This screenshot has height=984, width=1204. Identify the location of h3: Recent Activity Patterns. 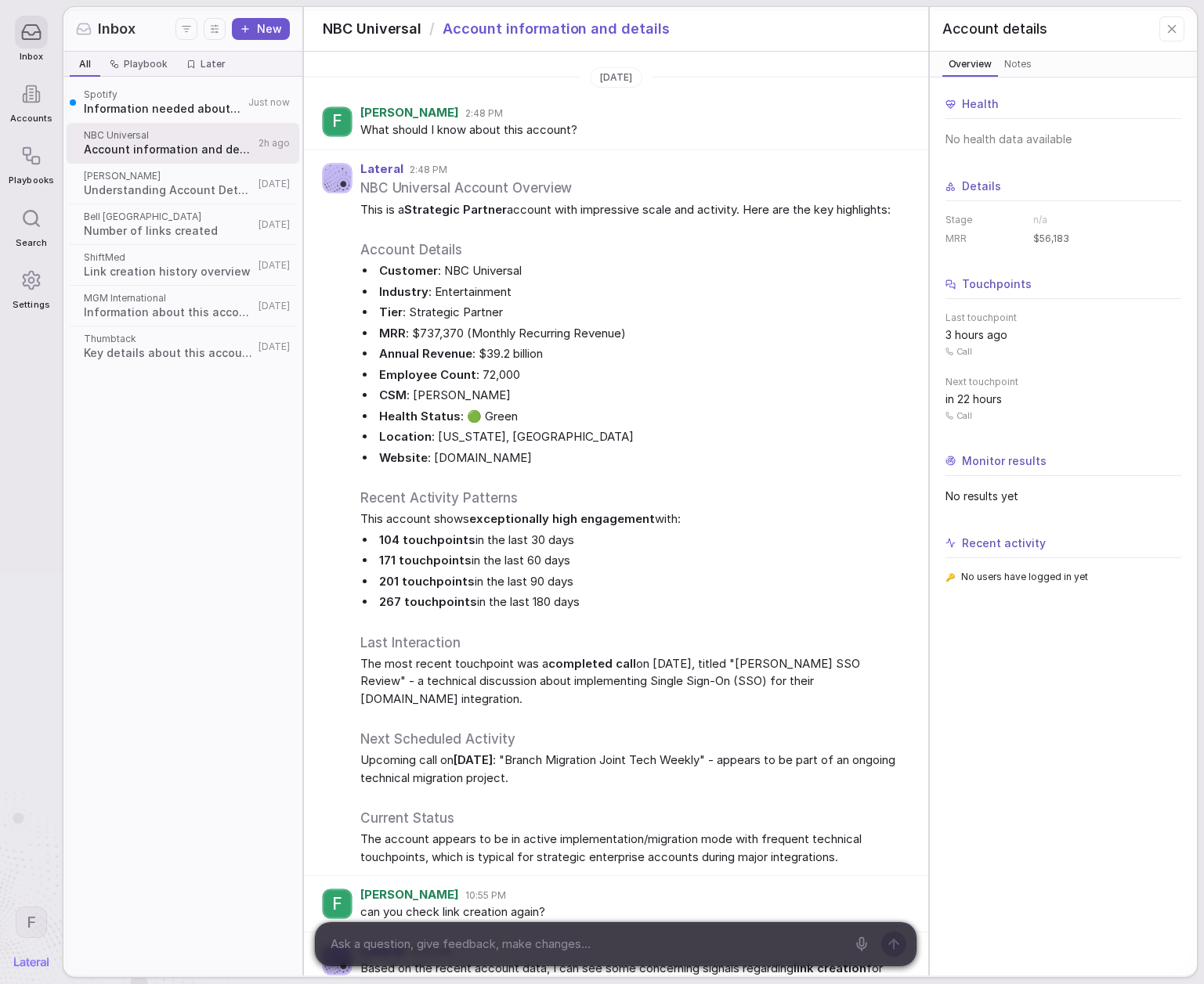
(631, 498).